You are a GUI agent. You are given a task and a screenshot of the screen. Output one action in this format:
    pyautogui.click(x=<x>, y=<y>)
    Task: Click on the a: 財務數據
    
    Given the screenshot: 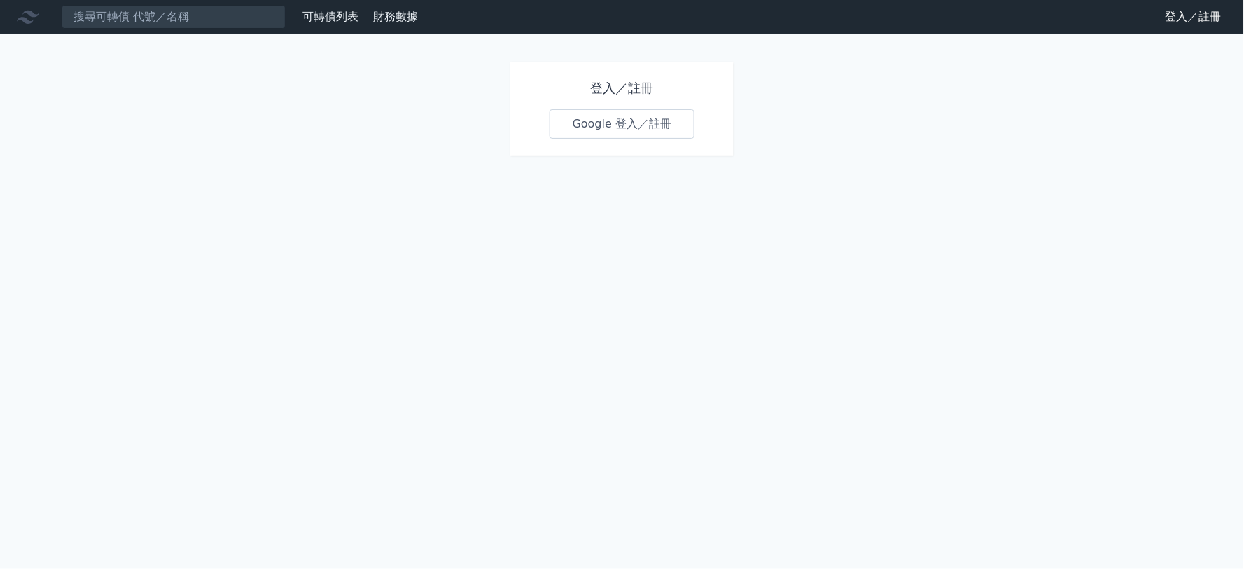 What is the action you would take?
    pyautogui.click(x=396, y=16)
    